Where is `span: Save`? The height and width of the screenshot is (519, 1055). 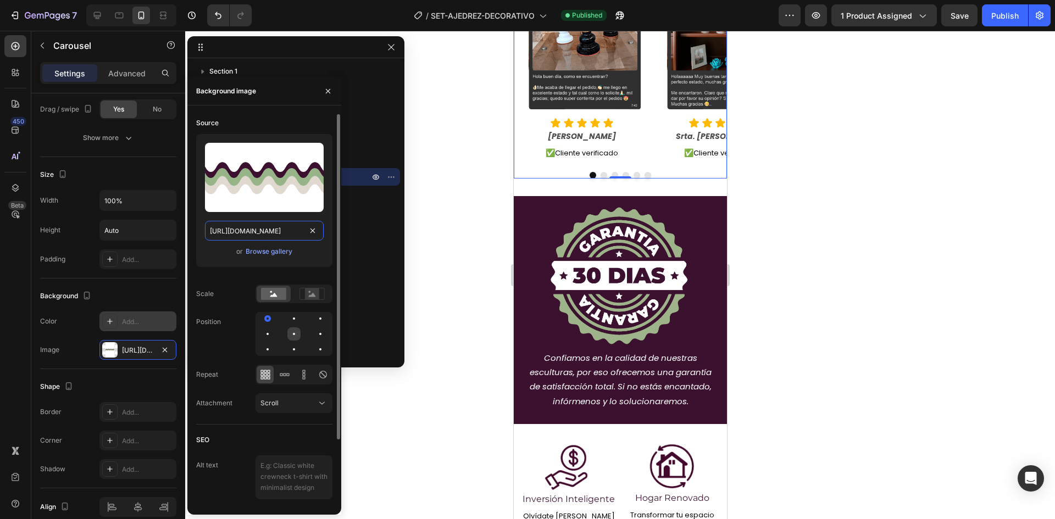
span: Save is located at coordinates (959, 15).